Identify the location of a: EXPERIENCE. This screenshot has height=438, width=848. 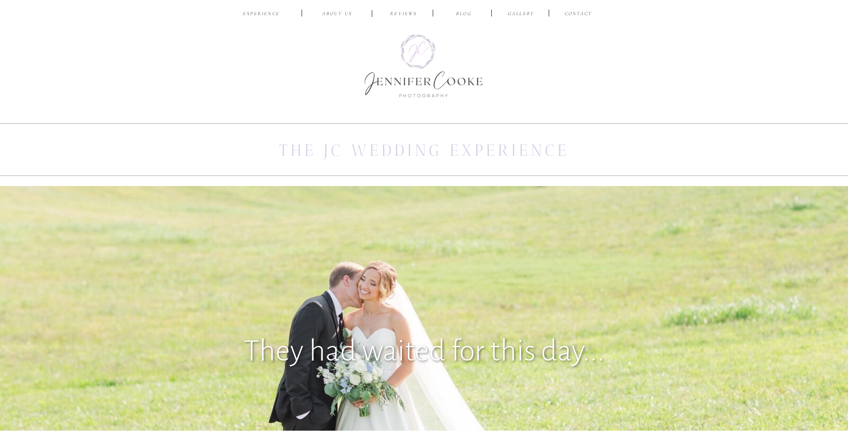
(261, 14).